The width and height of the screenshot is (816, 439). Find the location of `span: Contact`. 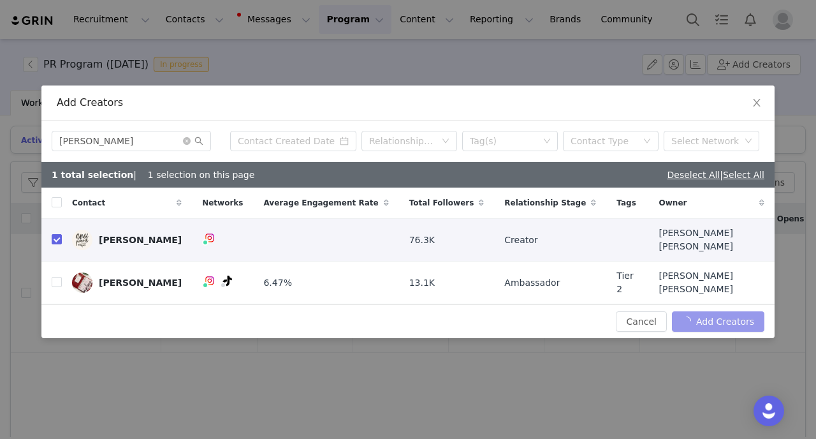

span: Contact is located at coordinates (89, 203).